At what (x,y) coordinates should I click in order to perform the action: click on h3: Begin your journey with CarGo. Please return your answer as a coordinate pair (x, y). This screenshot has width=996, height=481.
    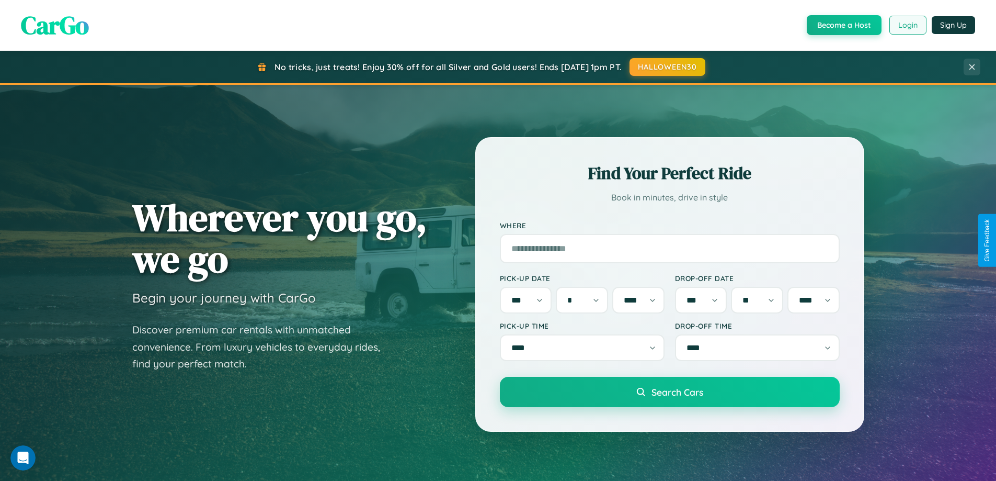
    Looking at the image, I should click on (224, 298).